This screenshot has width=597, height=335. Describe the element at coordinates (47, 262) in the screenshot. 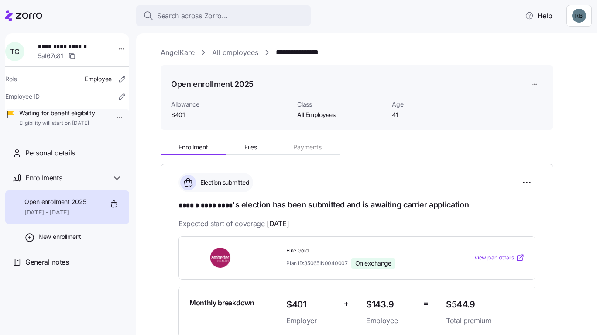

I see `span: General notes` at that location.